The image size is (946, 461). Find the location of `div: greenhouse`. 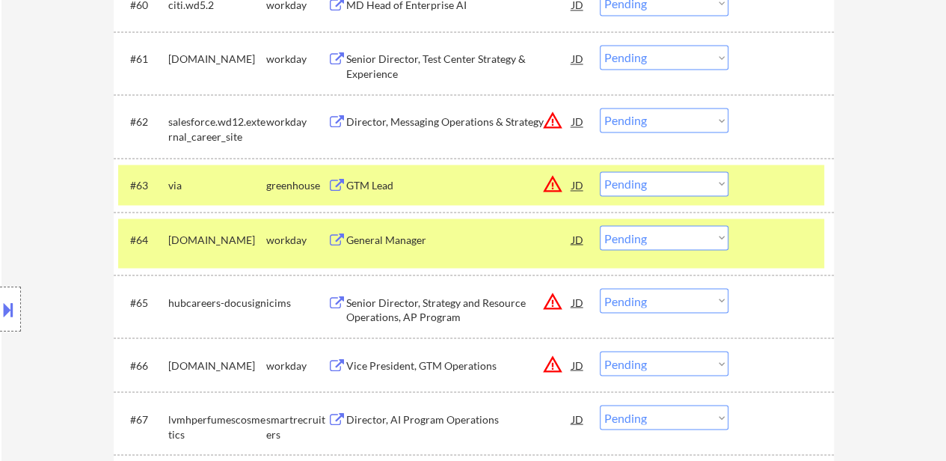

div: greenhouse is located at coordinates (297, 185).